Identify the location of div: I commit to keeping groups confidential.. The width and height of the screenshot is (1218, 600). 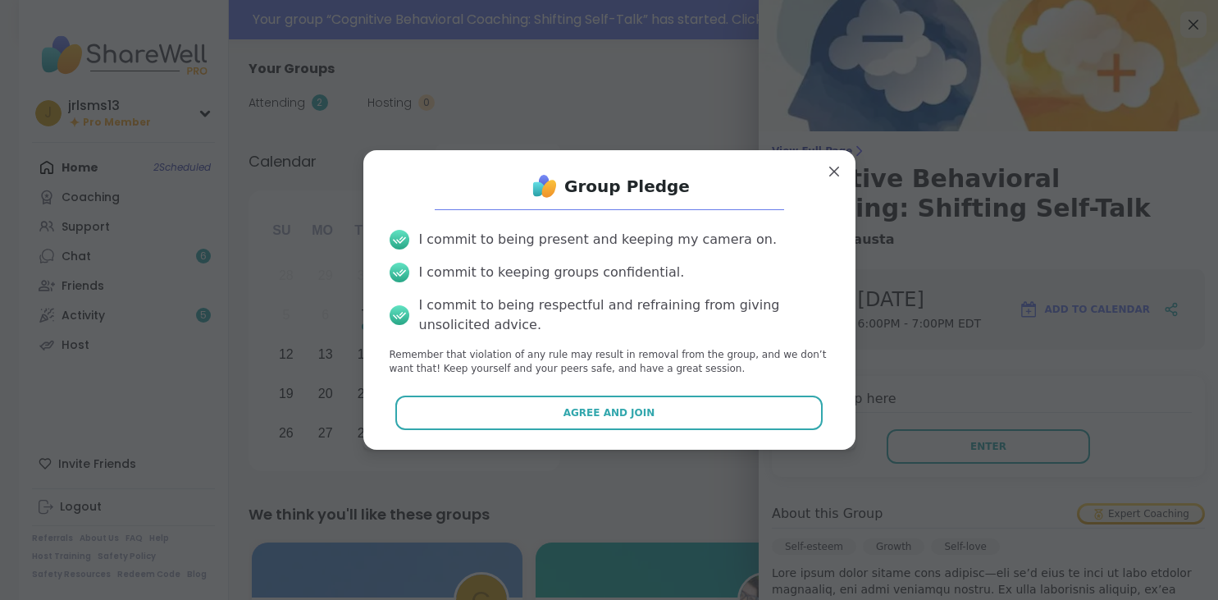
(552, 272).